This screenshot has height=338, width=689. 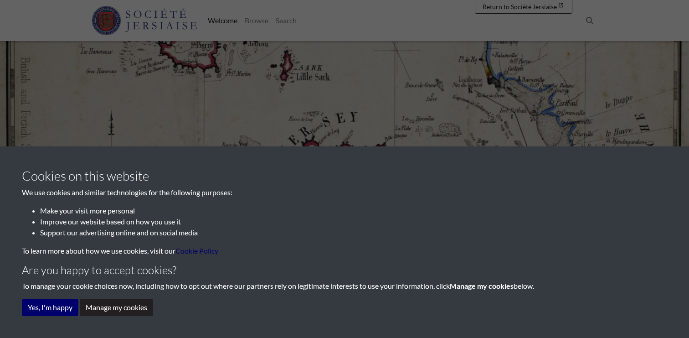 What do you see at coordinates (354, 221) in the screenshot?
I see `li: Improve our website based on how you use it` at bounding box center [354, 221].